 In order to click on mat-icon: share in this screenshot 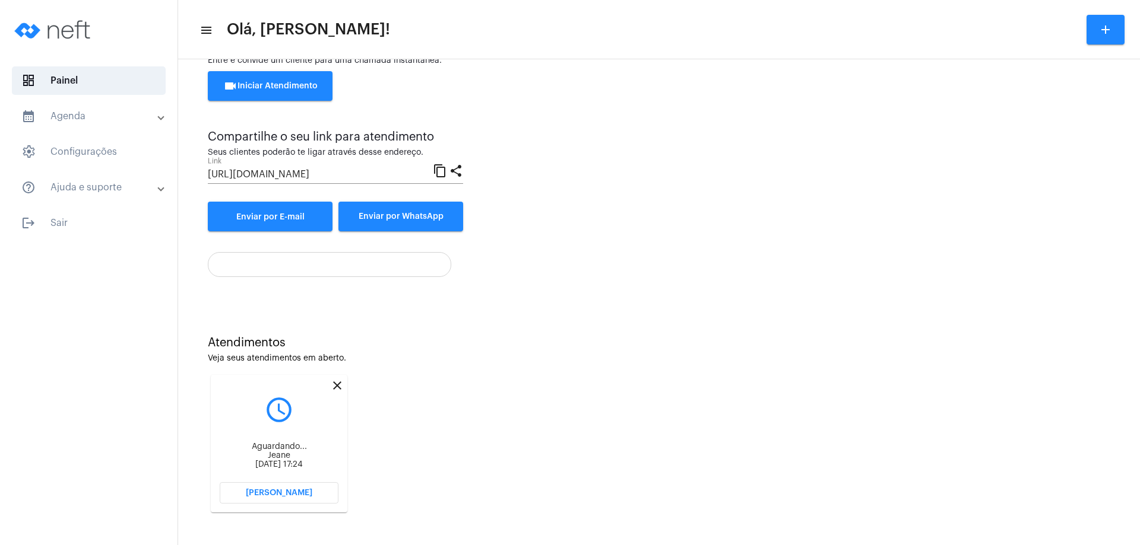, I will do `click(456, 170)`.